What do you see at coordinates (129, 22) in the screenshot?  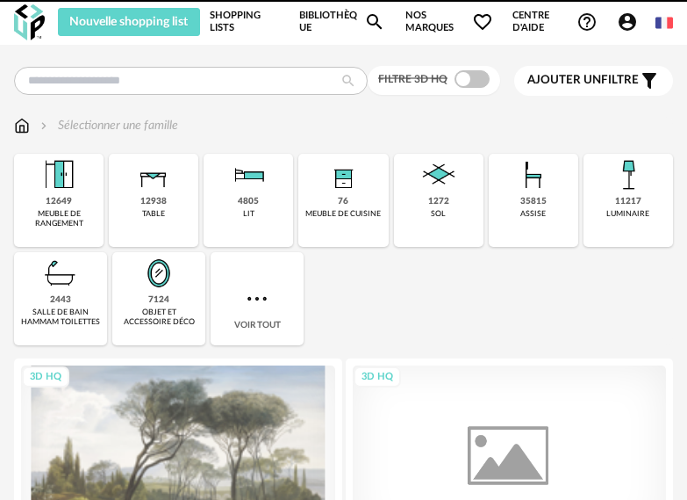 I see `button: Nouvelle shopping list` at bounding box center [129, 22].